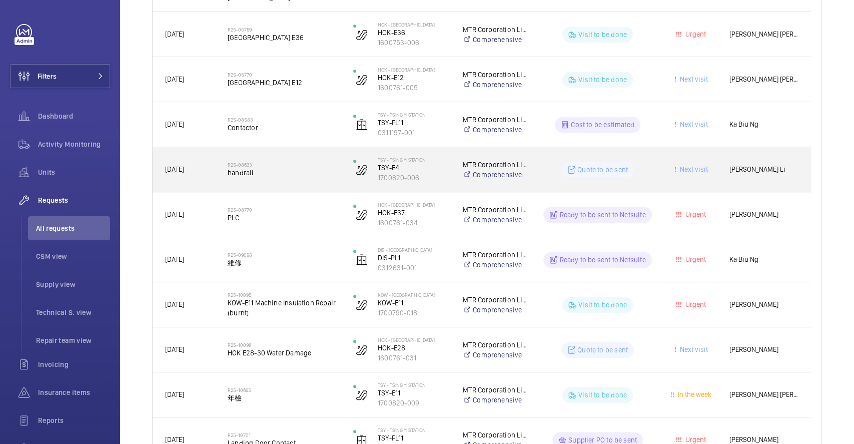 This screenshot has width=854, height=444. I want to click on h2: R25-10095, so click(284, 295).